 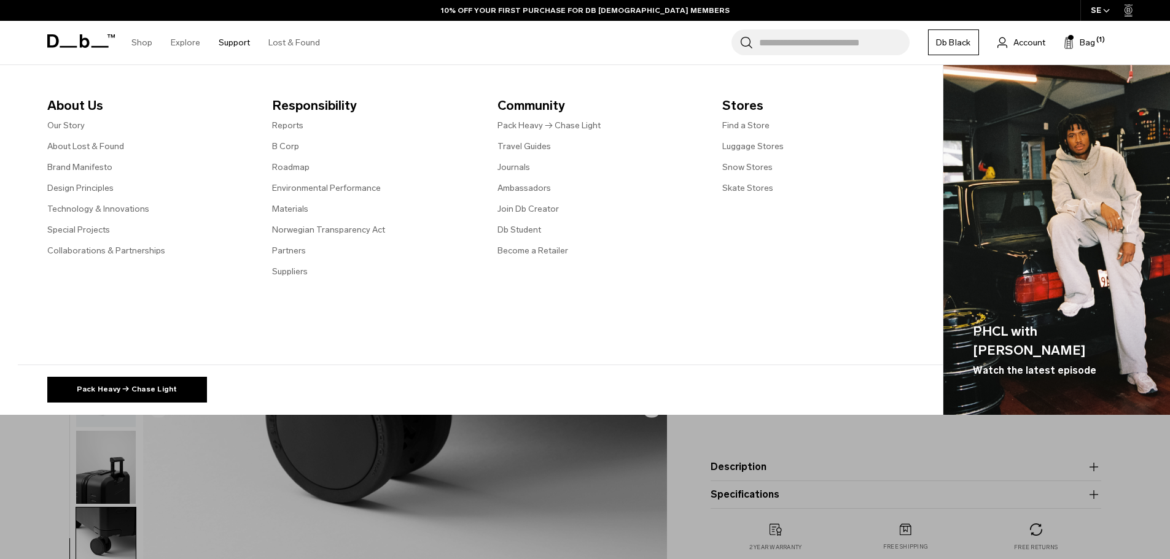 What do you see at coordinates (1034, 371) in the screenshot?
I see `span: Watch the latest episode` at bounding box center [1034, 371].